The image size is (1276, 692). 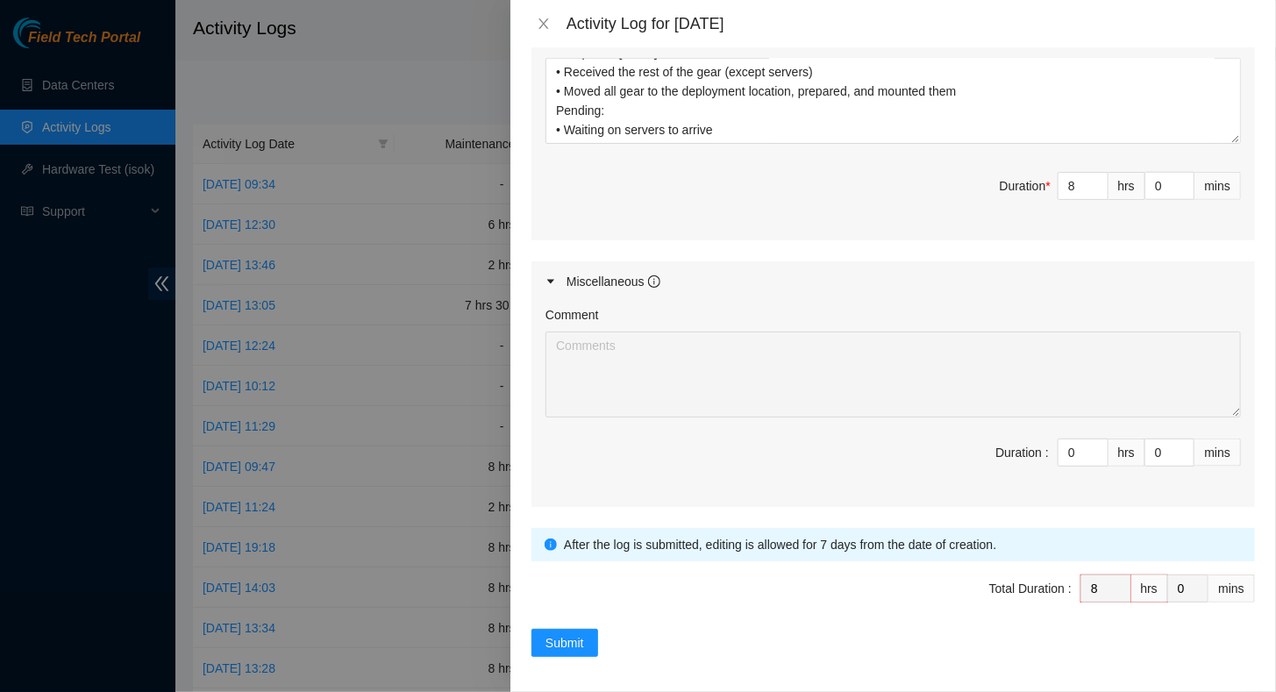 I want to click on label: Comment, so click(x=572, y=315).